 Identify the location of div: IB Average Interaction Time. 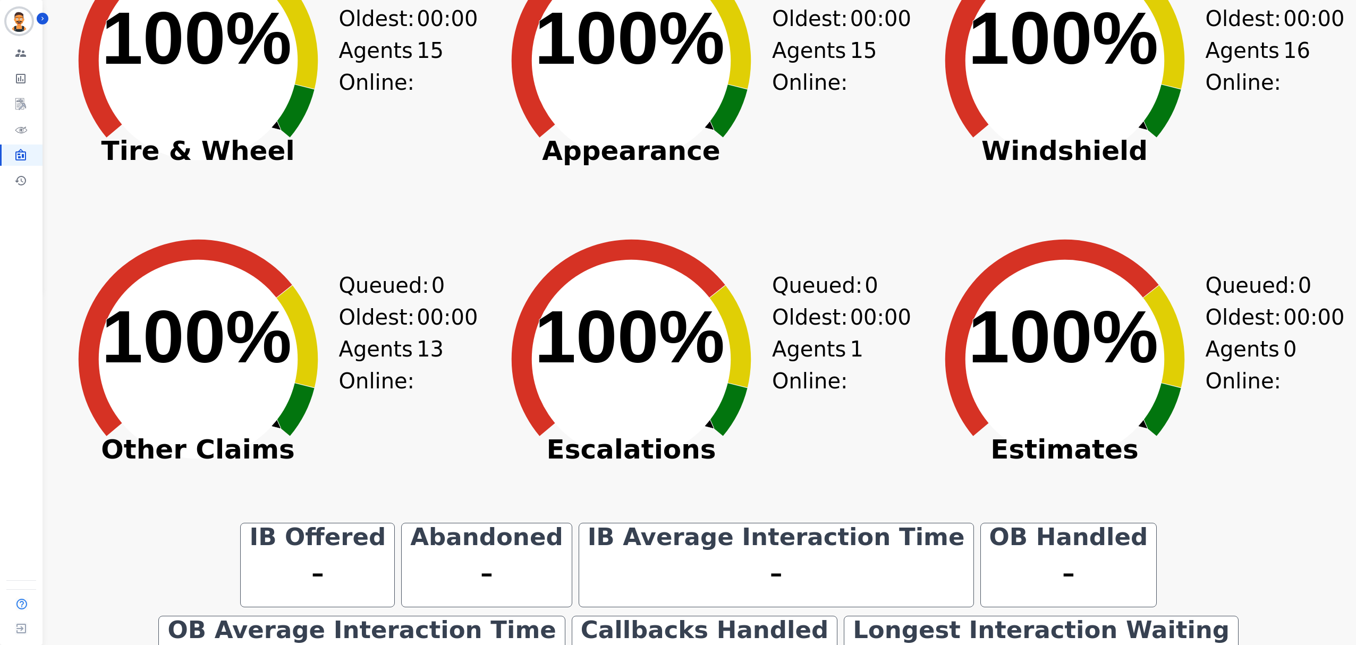
(776, 537).